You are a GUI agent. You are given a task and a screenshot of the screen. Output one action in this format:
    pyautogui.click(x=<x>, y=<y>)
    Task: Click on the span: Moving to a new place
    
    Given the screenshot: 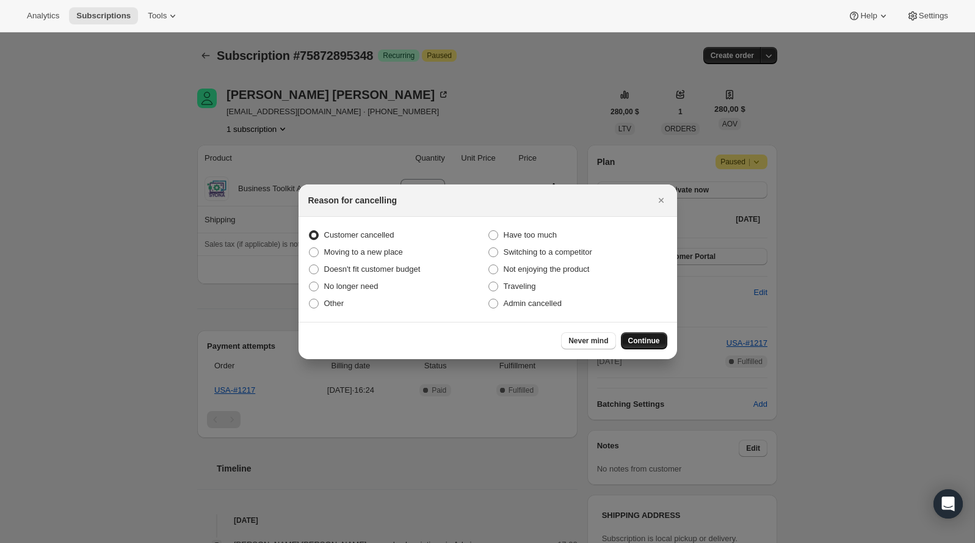 What is the action you would take?
    pyautogui.click(x=363, y=252)
    